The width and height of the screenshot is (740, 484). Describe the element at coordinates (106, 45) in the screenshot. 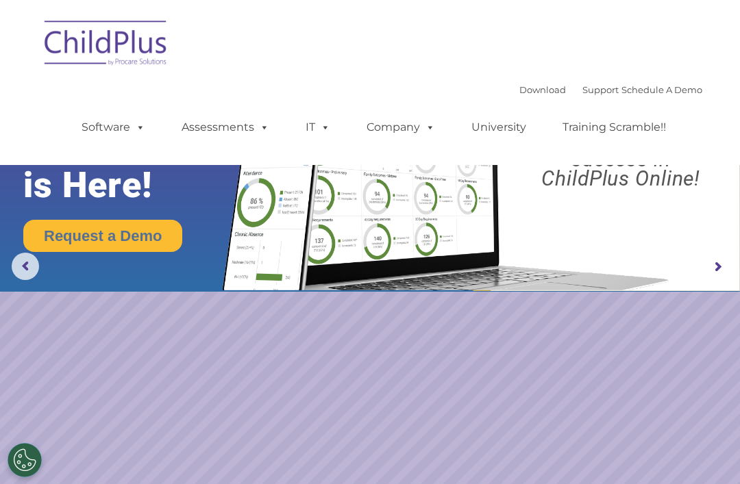

I see `img: ChildPlus by Procare Solutions` at that location.